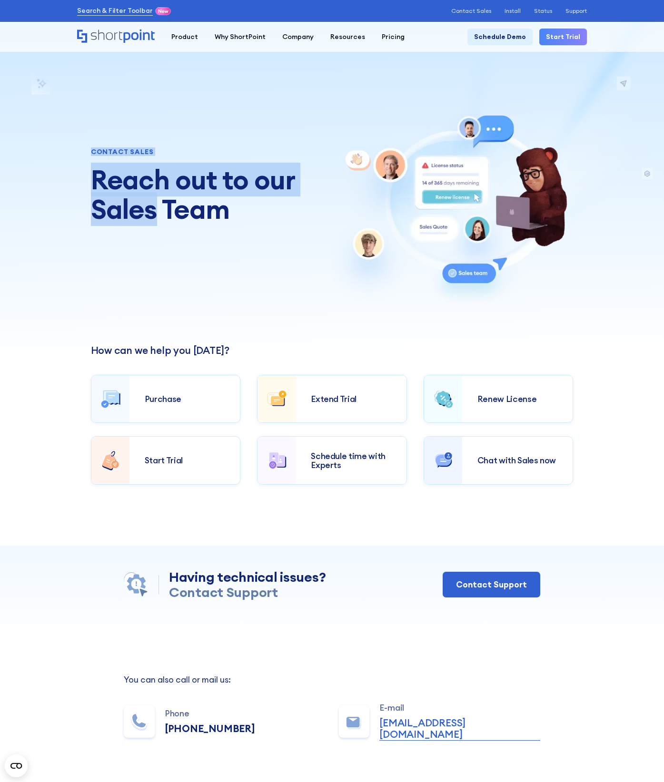 This screenshot has width=664, height=782. I want to click on p: Status, so click(543, 11).